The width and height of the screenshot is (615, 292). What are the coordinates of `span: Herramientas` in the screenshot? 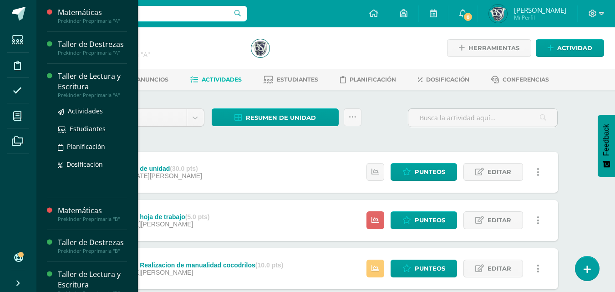 It's located at (494, 48).